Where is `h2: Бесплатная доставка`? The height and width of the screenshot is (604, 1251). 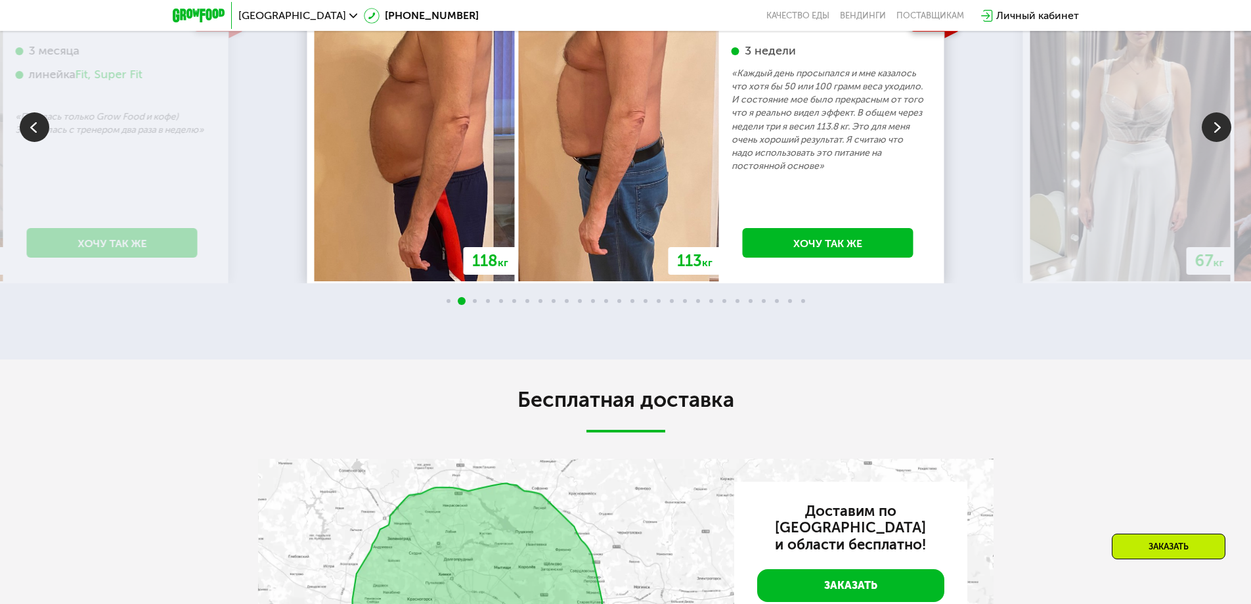 h2: Бесплатная доставка is located at coordinates (626, 399).